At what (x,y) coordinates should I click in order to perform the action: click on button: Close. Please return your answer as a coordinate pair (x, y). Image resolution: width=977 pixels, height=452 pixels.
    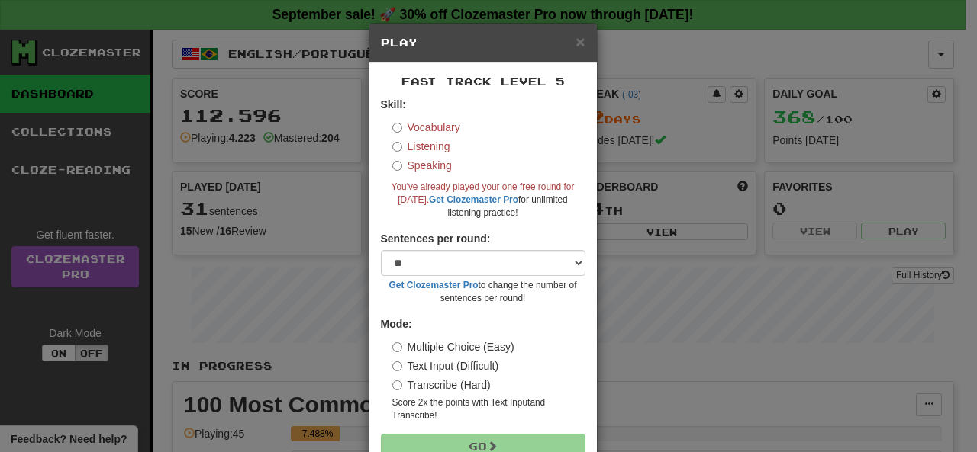
    Looking at the image, I should click on (580, 41).